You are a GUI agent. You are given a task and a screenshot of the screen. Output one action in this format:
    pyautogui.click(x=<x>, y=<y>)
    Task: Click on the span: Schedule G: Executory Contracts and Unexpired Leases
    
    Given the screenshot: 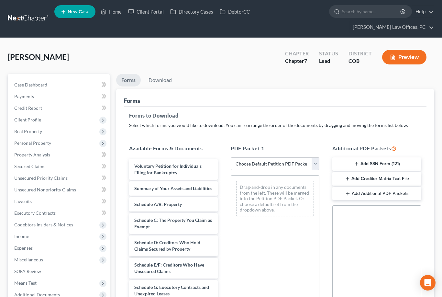 What is the action you would take?
    pyautogui.click(x=172, y=290)
    